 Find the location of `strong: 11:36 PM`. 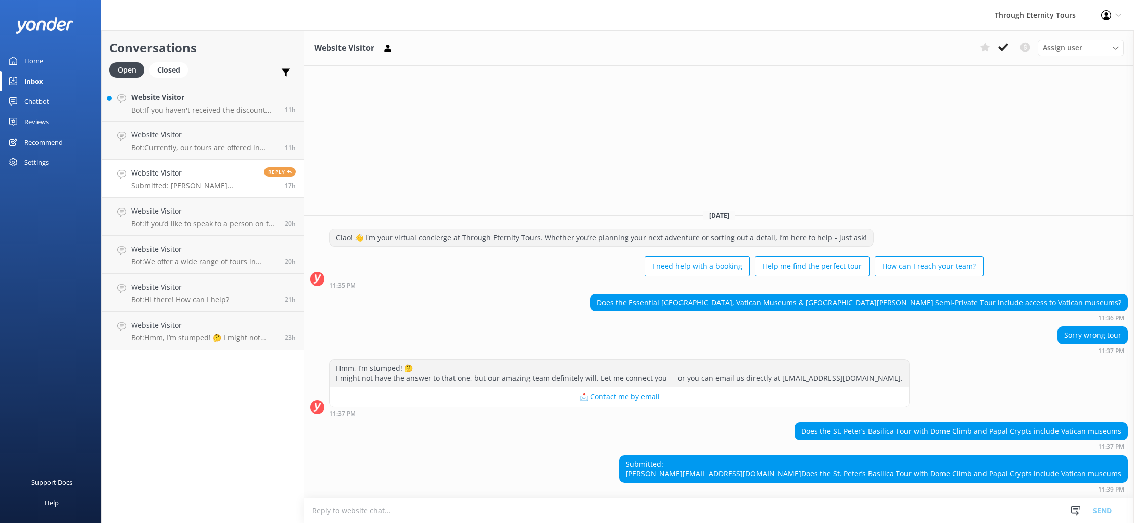

strong: 11:36 PM is located at coordinates (1112, 318).